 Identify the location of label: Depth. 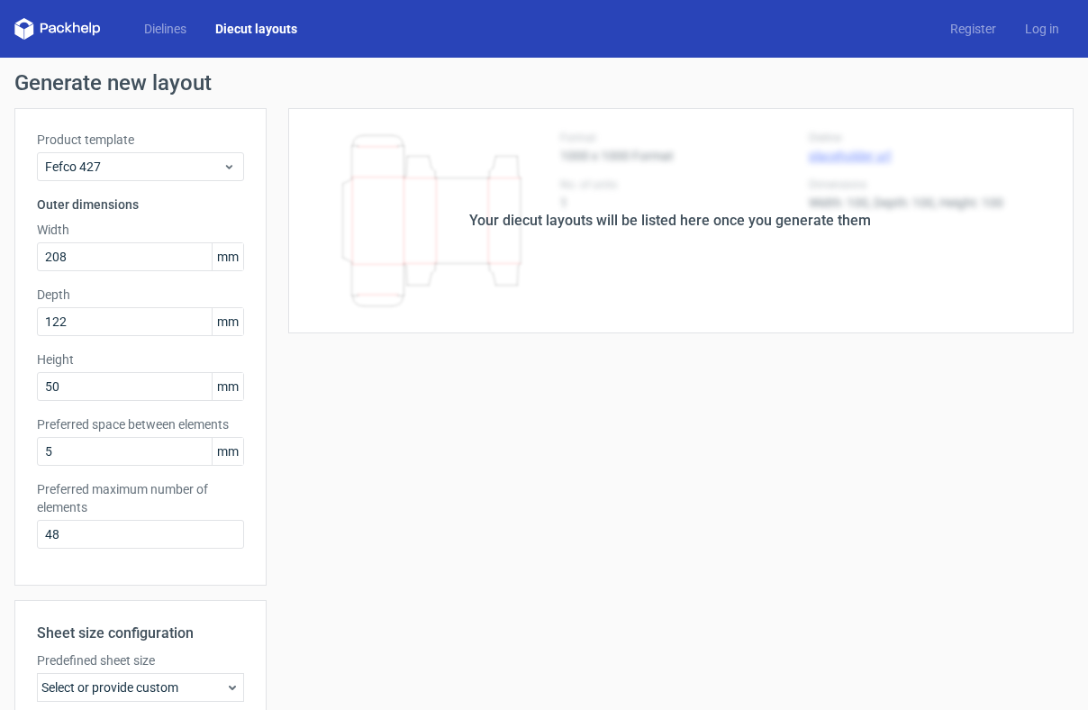
(140, 294).